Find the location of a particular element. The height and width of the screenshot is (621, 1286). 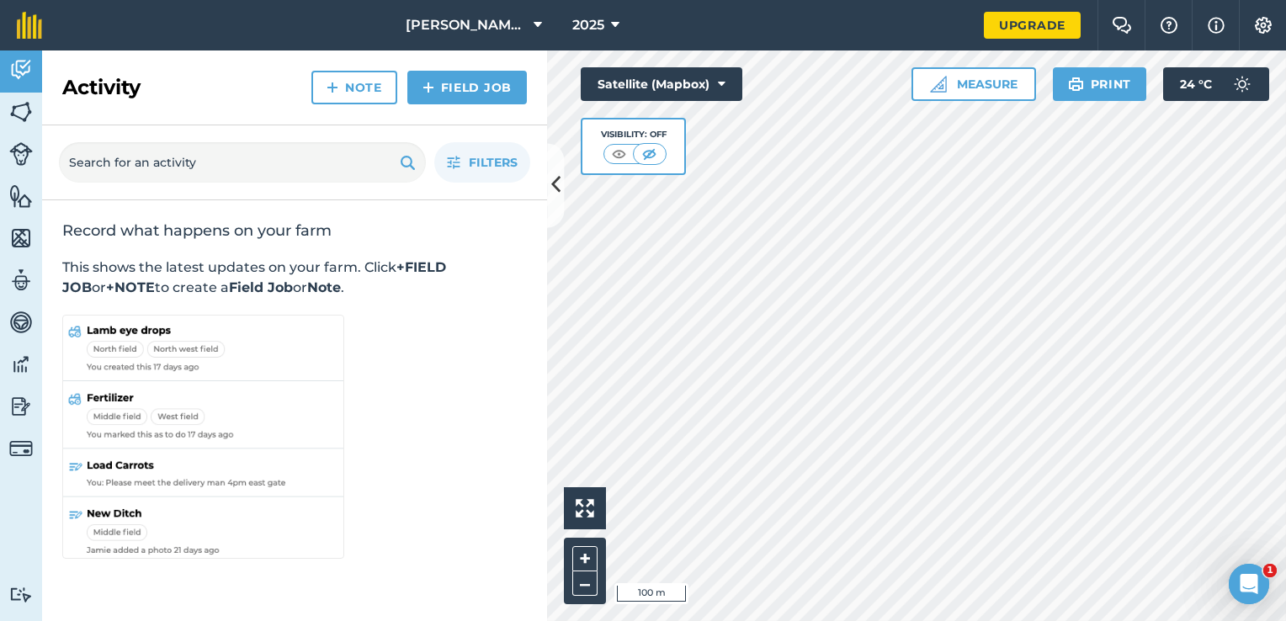

h2: Record what happens on your farm is located at coordinates (295, 231).